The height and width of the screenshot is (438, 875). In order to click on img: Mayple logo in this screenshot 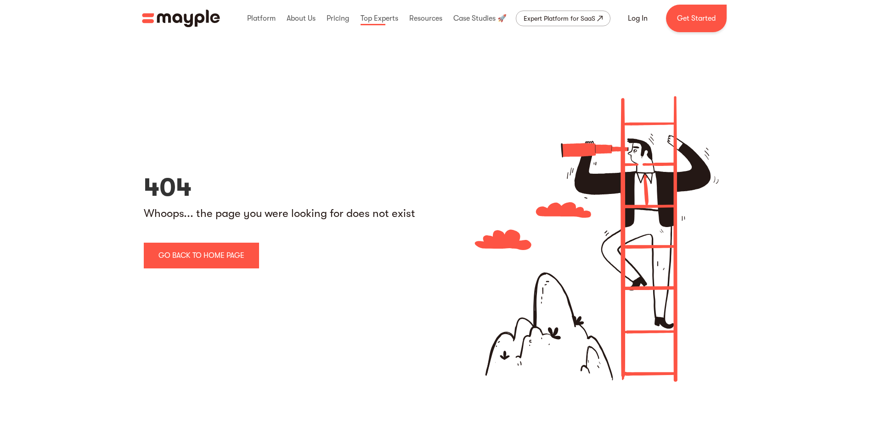, I will do `click(181, 18)`.